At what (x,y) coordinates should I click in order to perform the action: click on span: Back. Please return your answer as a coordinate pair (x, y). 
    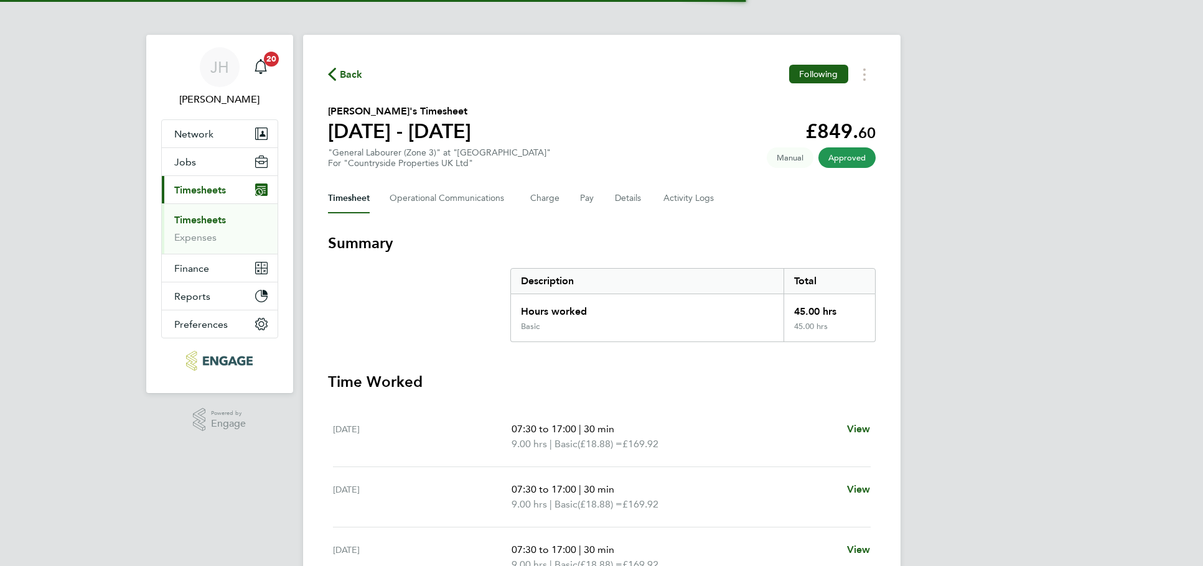
    Looking at the image, I should click on (351, 75).